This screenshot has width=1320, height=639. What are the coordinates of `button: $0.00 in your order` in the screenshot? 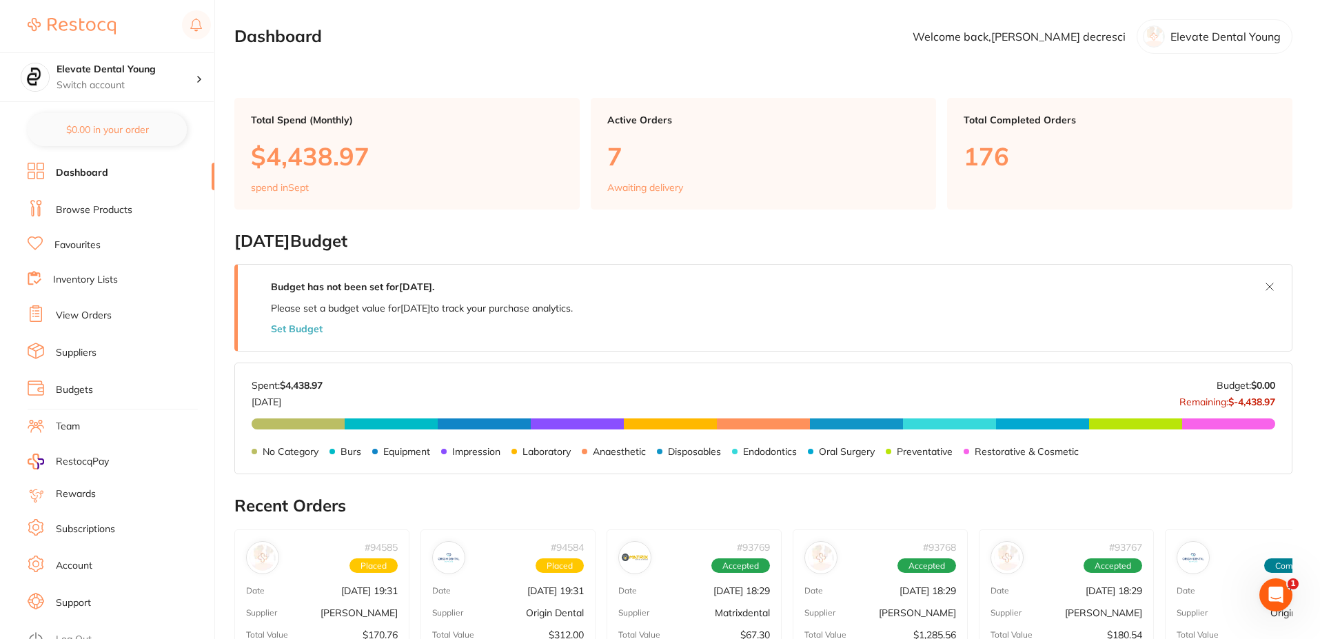 It's located at (107, 130).